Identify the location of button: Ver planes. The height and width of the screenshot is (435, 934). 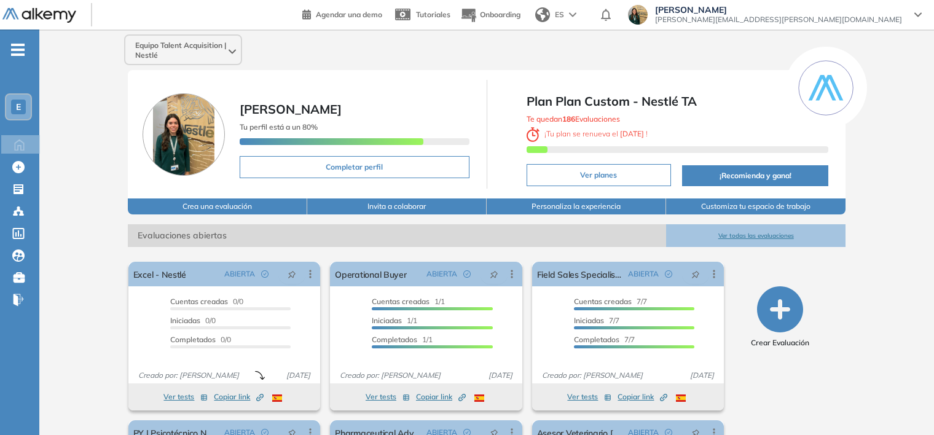
(598, 175).